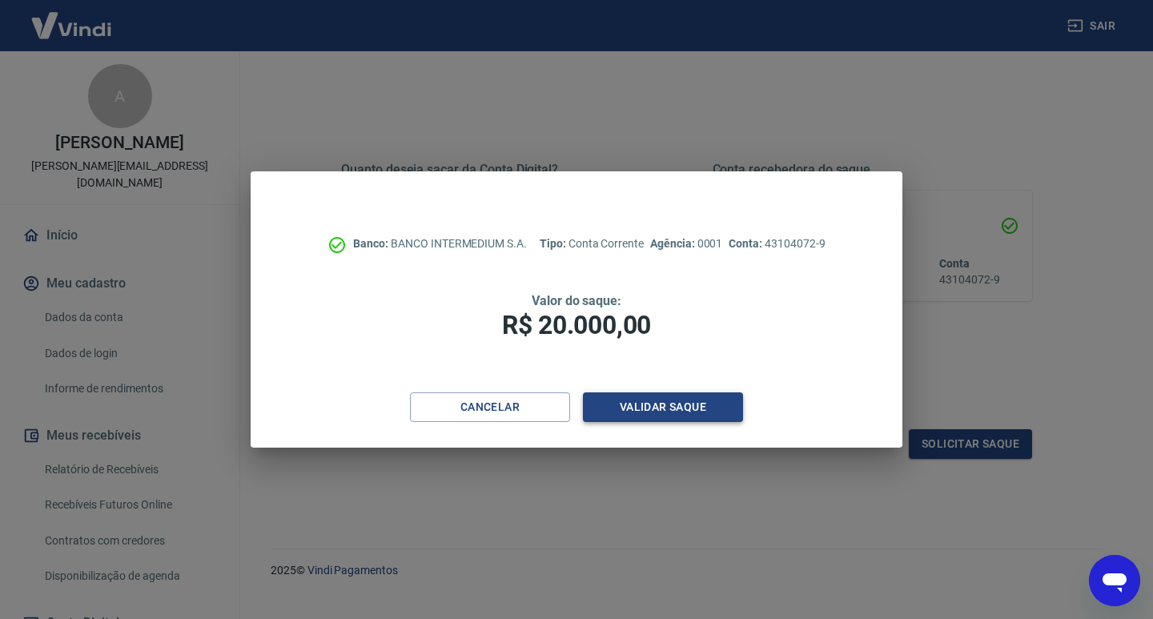 The width and height of the screenshot is (1153, 619). What do you see at coordinates (440, 243) in the screenshot?
I see `p: BANCO INTERMEDIUM S.A.` at bounding box center [440, 243].